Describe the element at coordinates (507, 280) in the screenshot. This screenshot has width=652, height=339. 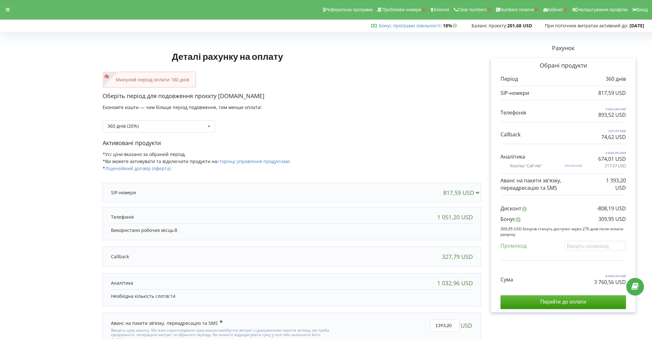
I see `p: Сума` at that location.